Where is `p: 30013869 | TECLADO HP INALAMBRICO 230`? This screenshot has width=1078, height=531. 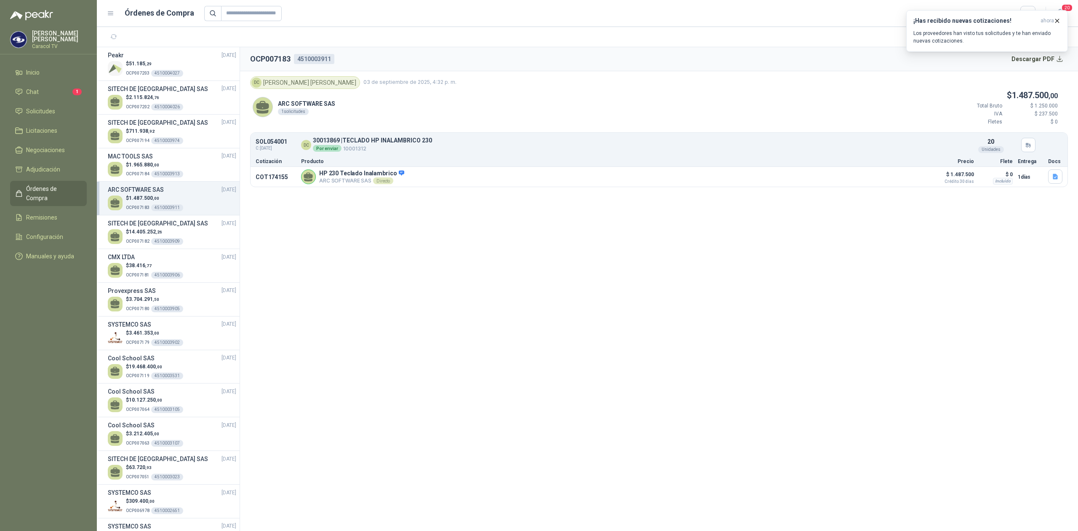
p: 30013869 | TECLADO HP INALAMBRICO 230 is located at coordinates (372, 140).